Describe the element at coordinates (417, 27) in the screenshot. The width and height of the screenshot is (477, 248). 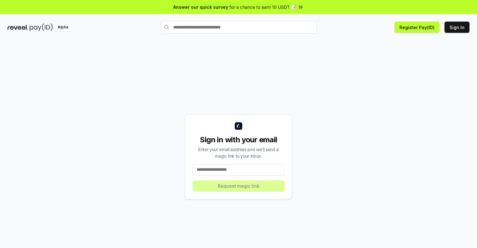
I see `button: Register Pay(ID)` at that location.